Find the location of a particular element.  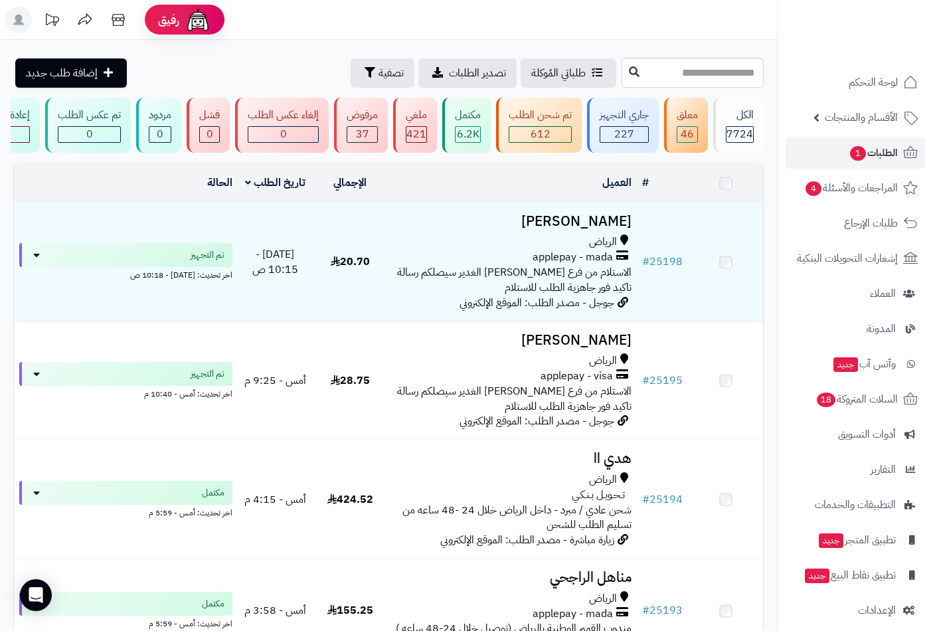

span: 37 is located at coordinates (362, 134).